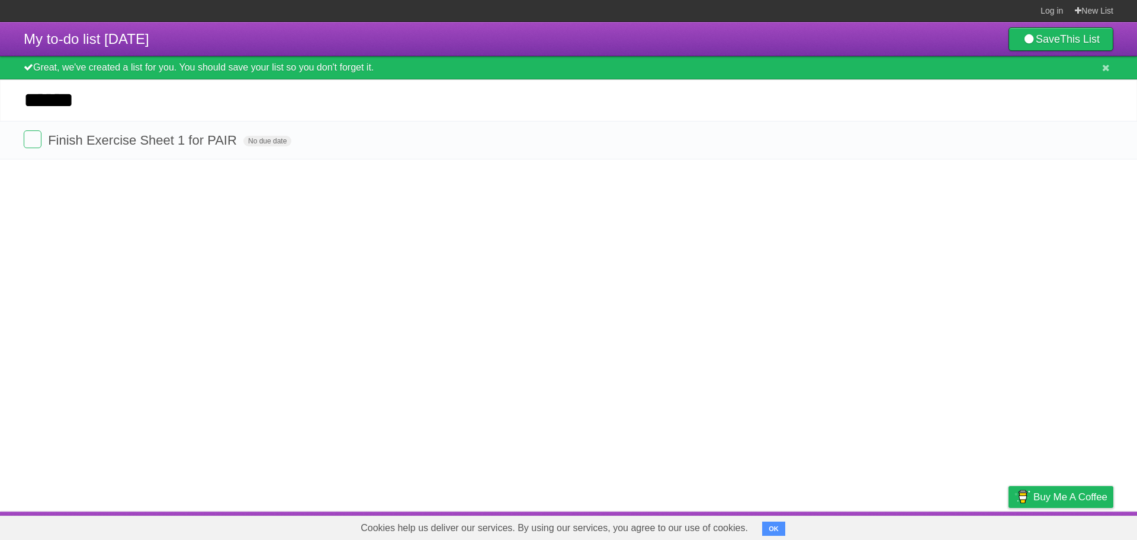 This screenshot has width=1137, height=540. I want to click on a: Suggest a feature, so click(1076, 525).